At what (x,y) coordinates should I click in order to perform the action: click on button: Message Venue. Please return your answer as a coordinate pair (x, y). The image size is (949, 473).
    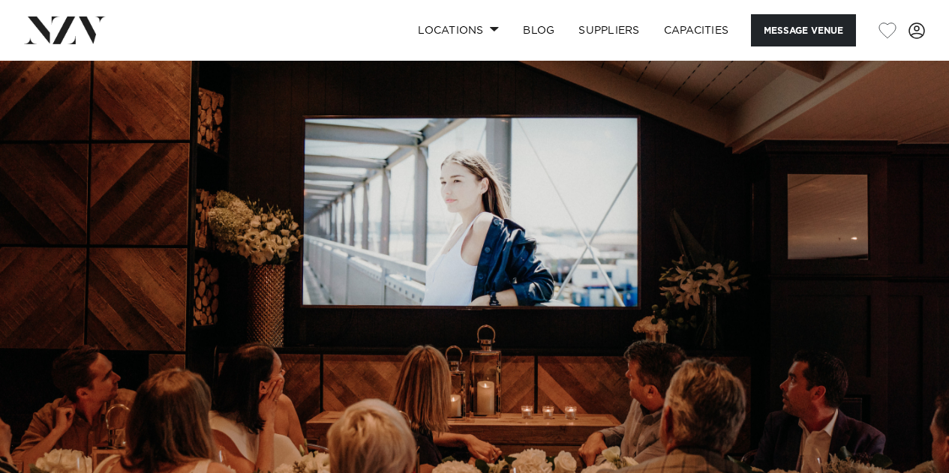
    Looking at the image, I should click on (804, 30).